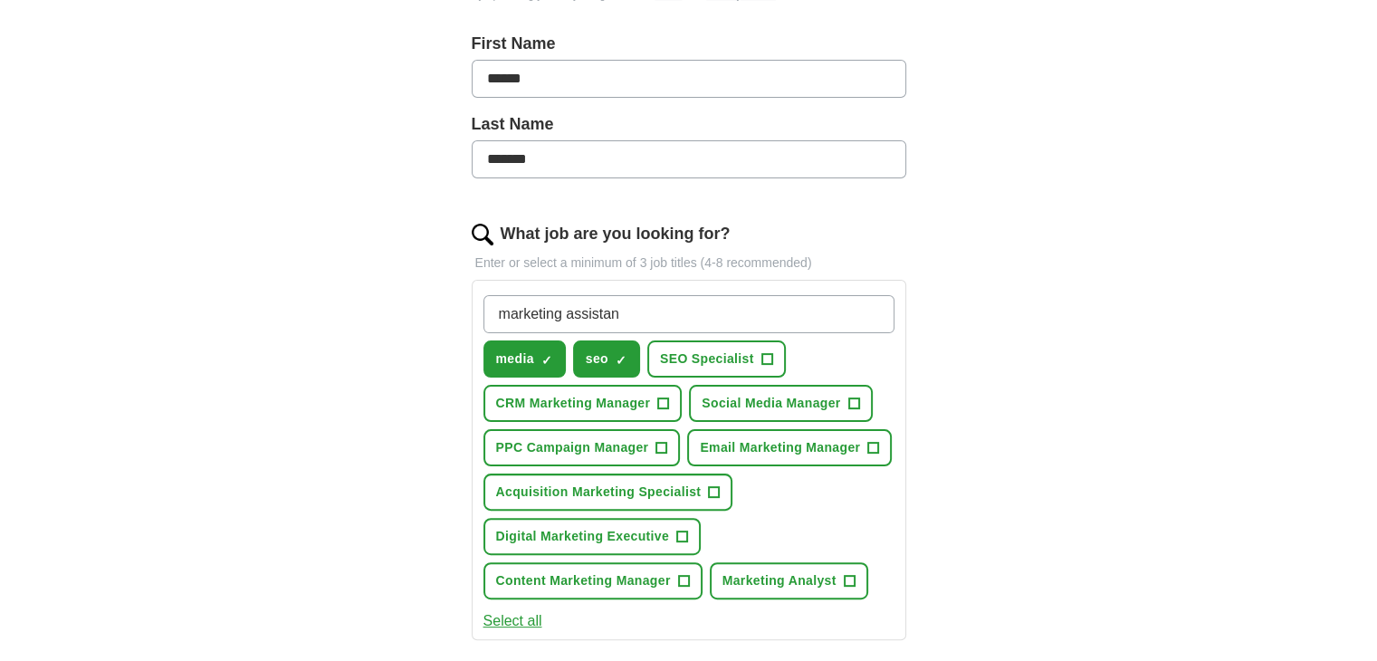 Image resolution: width=1377 pixels, height=661 pixels. Describe the element at coordinates (593, 580) in the screenshot. I see `button: Content Marketing Manager` at that location.